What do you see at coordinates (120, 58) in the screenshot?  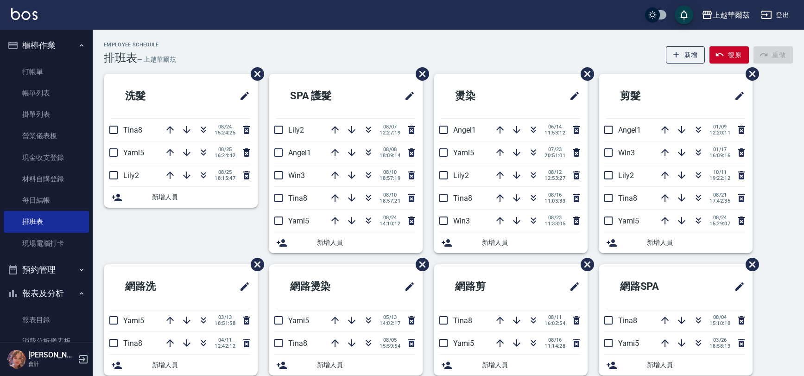 I see `h3: 排班表` at bounding box center [120, 58].